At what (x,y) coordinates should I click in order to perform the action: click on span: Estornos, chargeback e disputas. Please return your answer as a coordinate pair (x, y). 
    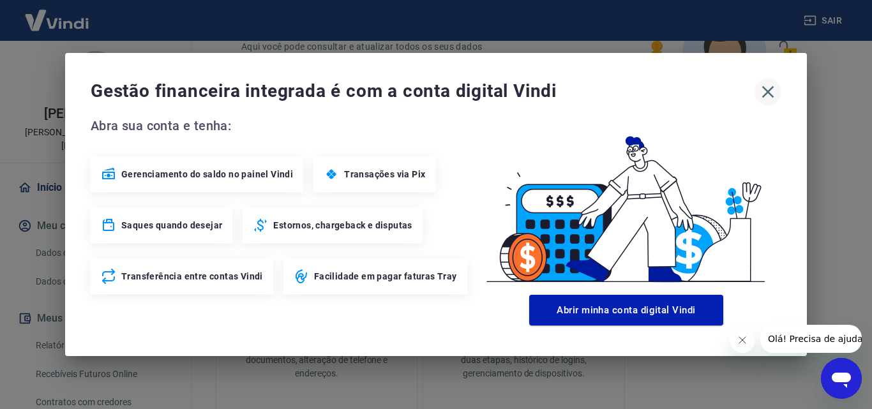
    Looking at the image, I should click on (342, 225).